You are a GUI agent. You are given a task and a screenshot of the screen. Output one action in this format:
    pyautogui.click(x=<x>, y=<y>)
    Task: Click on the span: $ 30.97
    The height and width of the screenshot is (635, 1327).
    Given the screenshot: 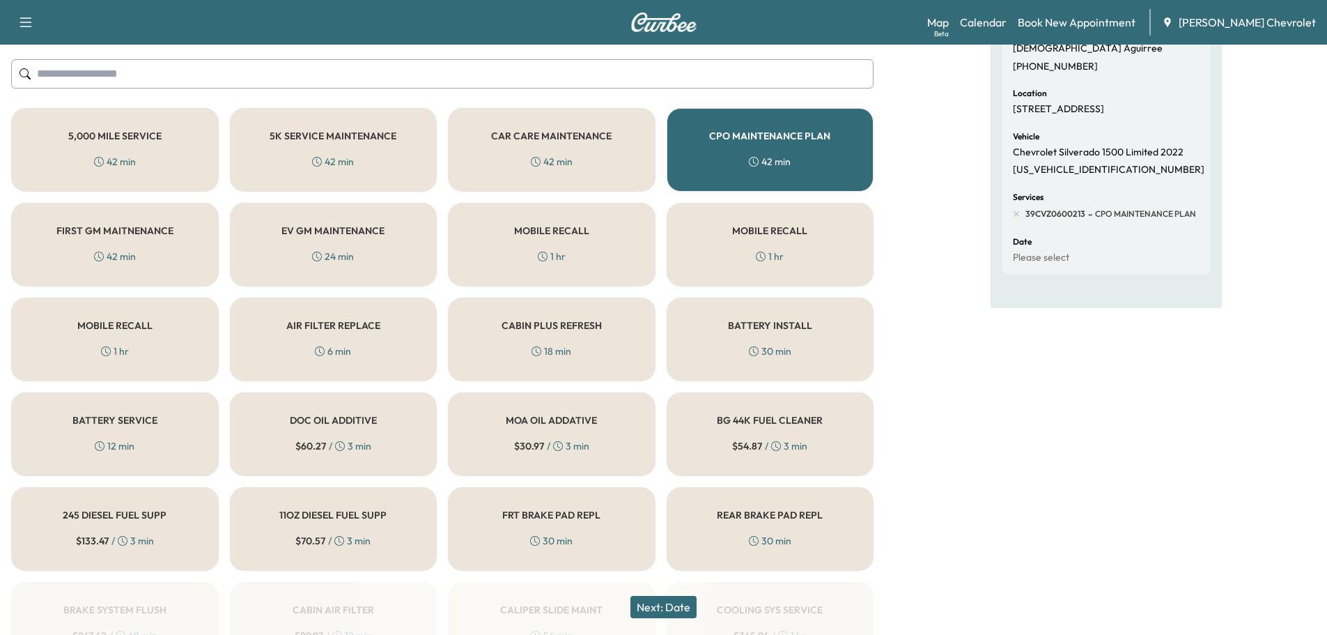 What is the action you would take?
    pyautogui.click(x=529, y=446)
    